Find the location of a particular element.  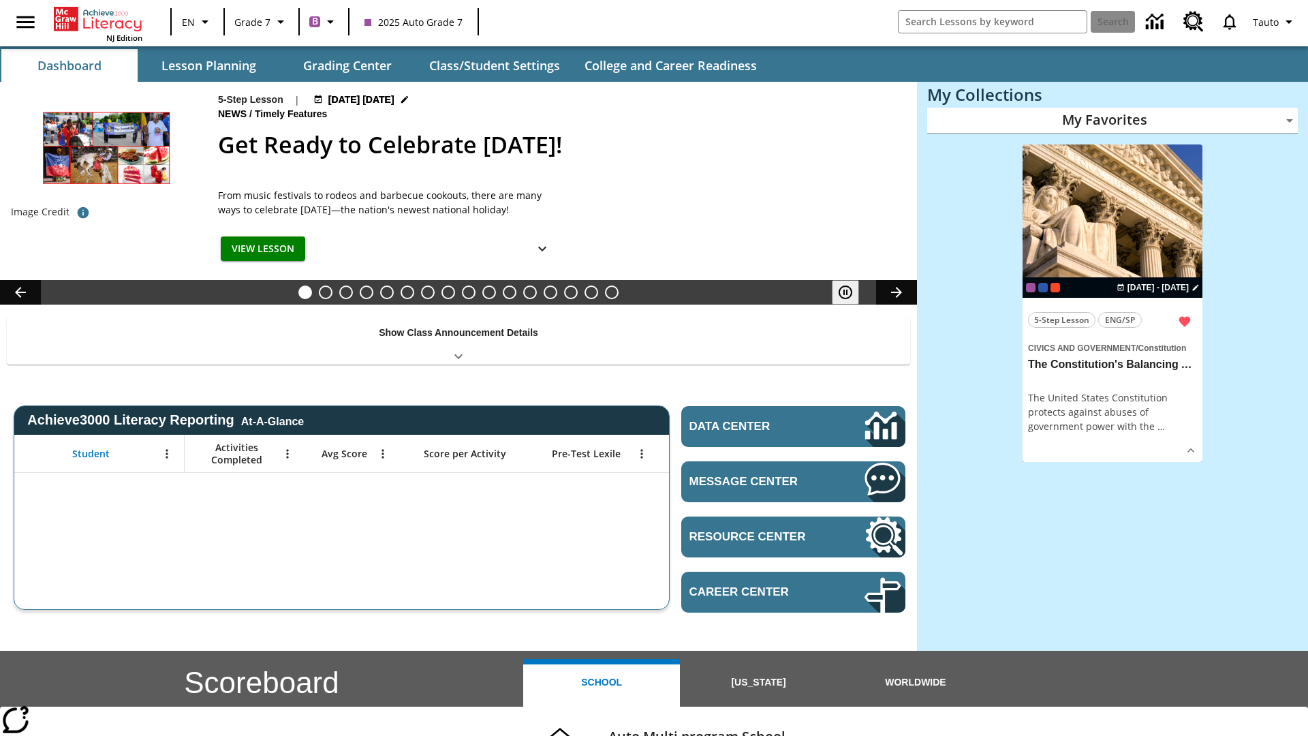

span: NJ Edition is located at coordinates (124, 37).